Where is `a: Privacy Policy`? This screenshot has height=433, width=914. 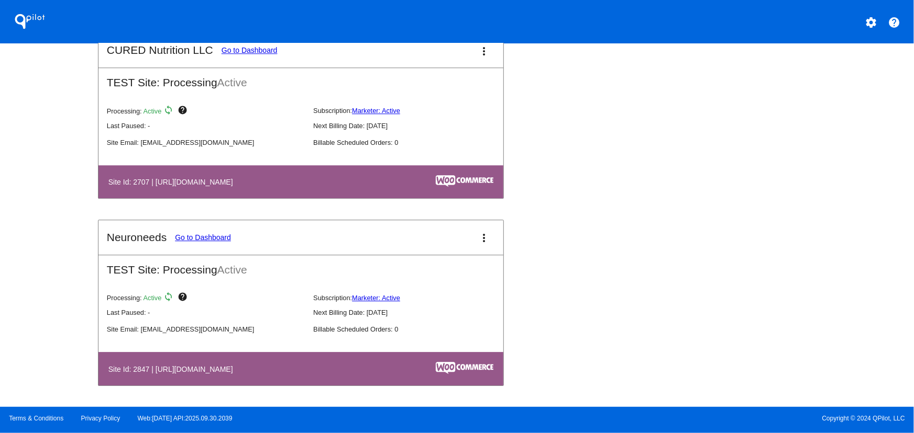 a: Privacy Policy is located at coordinates (101, 419).